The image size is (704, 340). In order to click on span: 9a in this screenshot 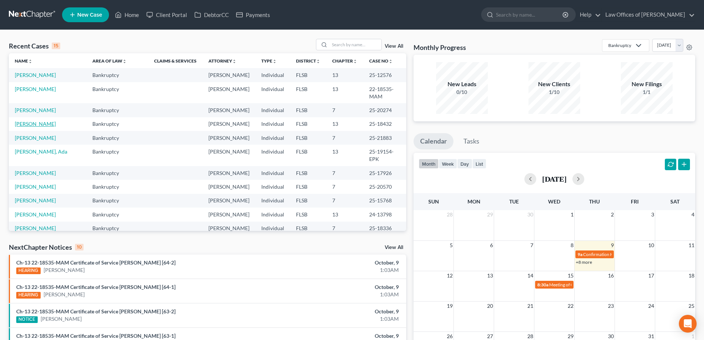, I will do `click(580, 254)`.